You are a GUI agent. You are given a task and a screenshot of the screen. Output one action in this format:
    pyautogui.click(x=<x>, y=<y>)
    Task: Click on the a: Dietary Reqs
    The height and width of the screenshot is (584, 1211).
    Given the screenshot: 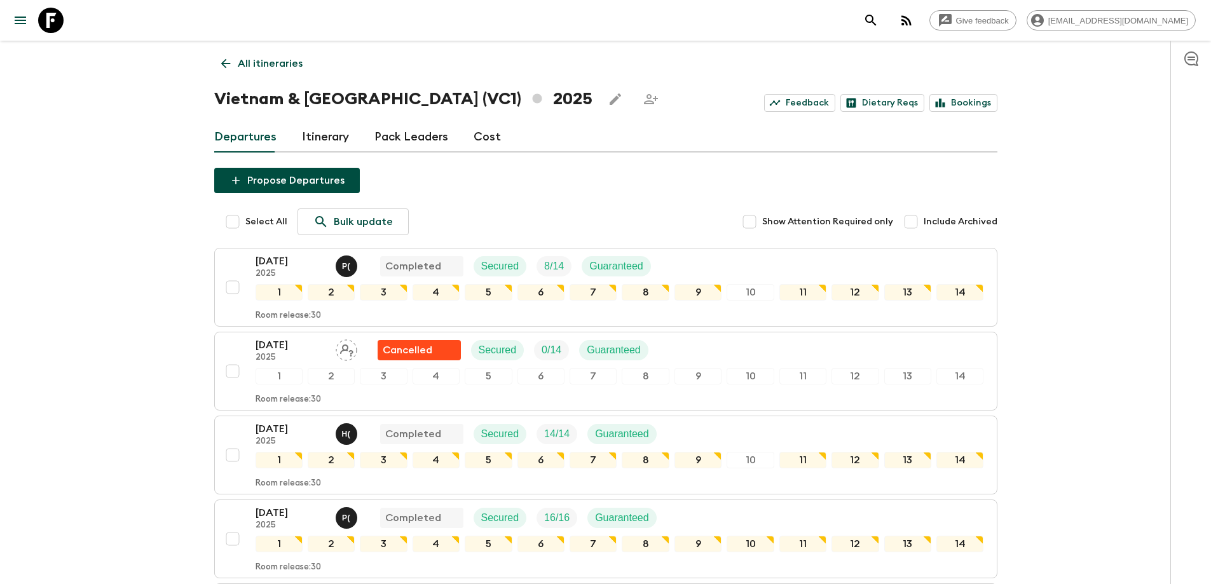 What is the action you would take?
    pyautogui.click(x=882, y=103)
    